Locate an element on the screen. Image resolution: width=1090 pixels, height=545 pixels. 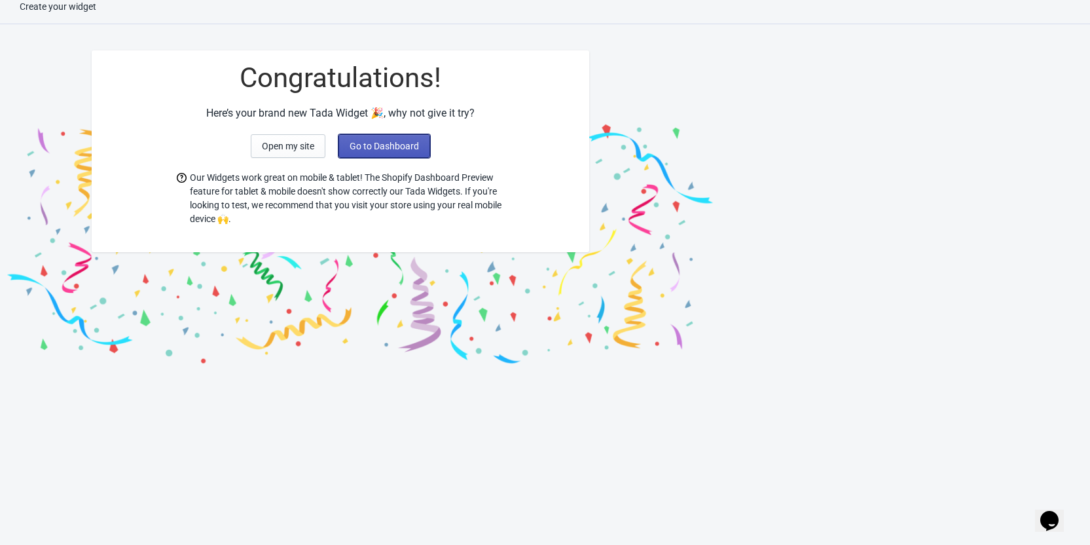
span: Our Widgets work great on mobile & tablet! The Shopify Dashboard Preview feature for tablet & mob... is located at coordinates (347, 198).